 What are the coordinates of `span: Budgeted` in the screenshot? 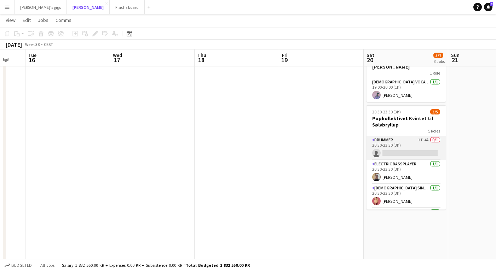 It's located at (22, 266).